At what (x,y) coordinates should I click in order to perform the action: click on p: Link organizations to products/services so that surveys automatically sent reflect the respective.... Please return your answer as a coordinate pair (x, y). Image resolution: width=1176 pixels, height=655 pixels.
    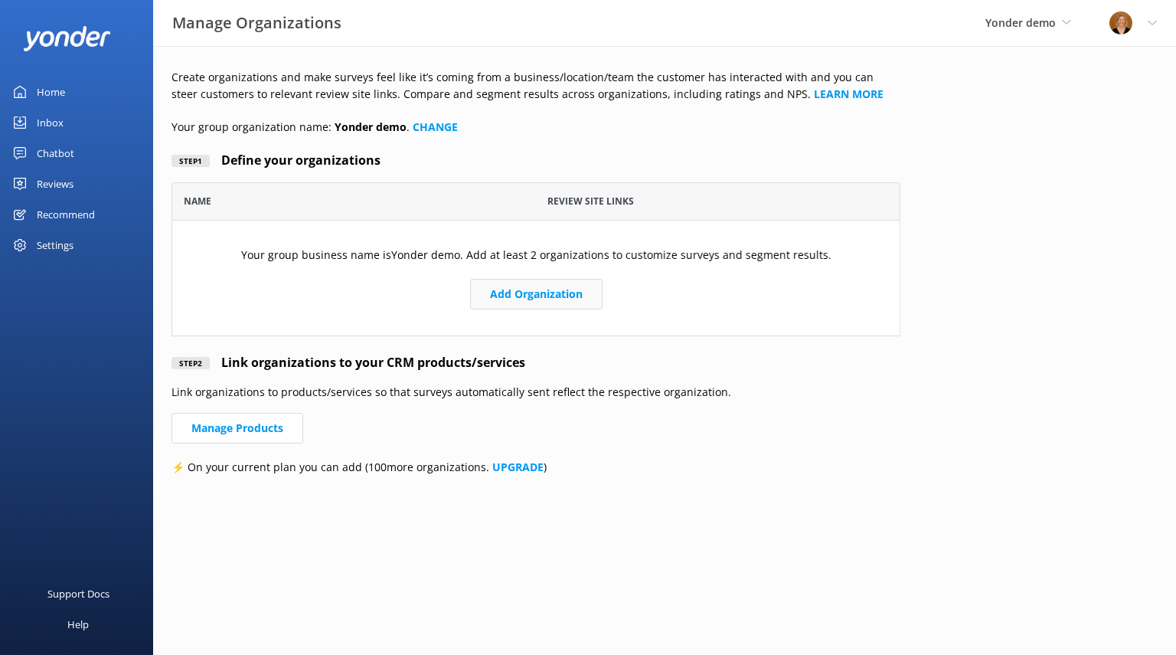
    Looking at the image, I should click on (536, 392).